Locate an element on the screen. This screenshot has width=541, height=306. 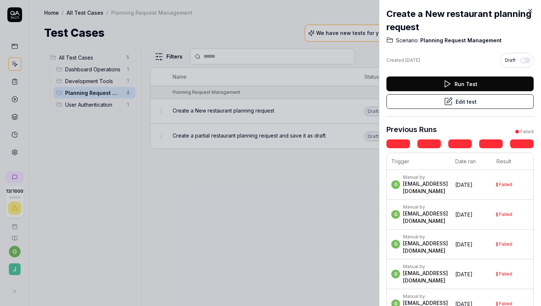
th: Date ran is located at coordinates (471, 161).